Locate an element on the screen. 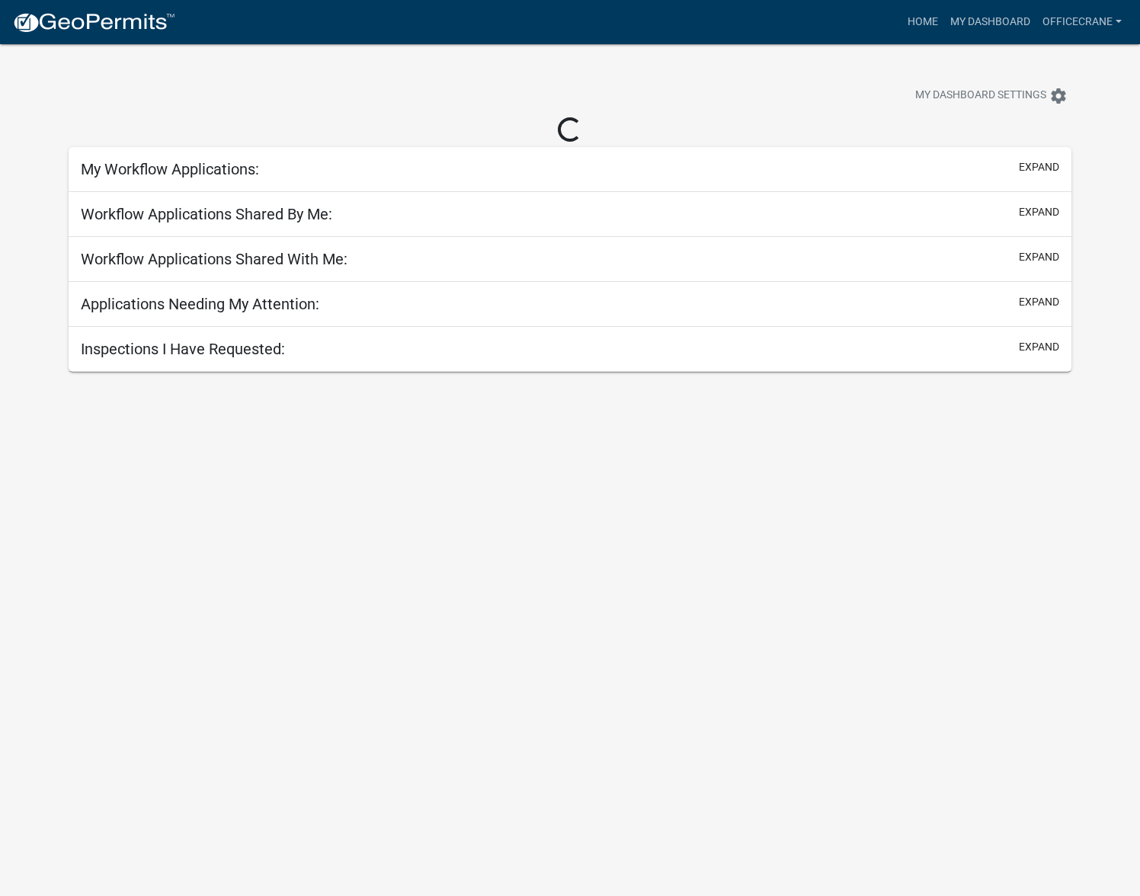  a: My Dashboard is located at coordinates (990, 22).